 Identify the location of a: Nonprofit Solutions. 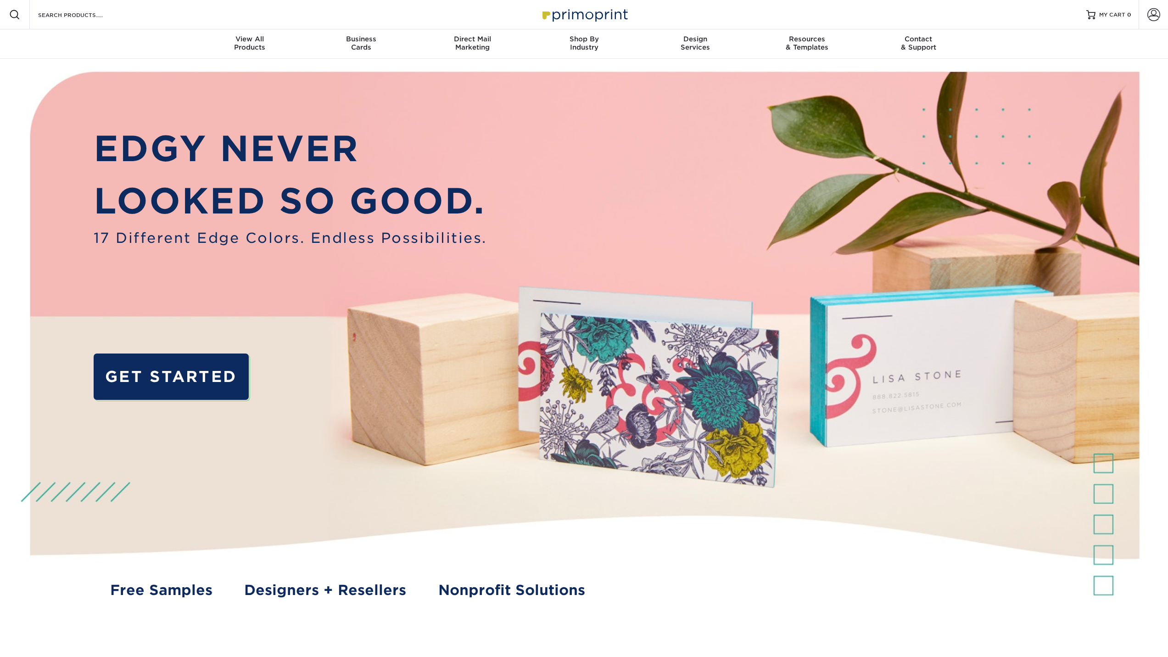
(512, 590).